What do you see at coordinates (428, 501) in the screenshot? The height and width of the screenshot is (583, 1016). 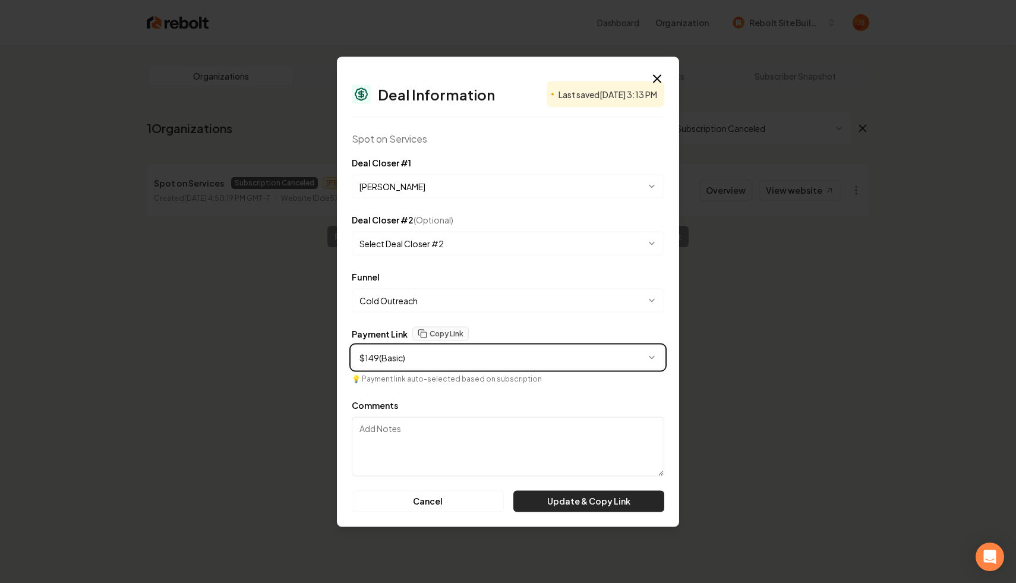 I see `button: Cancel` at bounding box center [428, 501].